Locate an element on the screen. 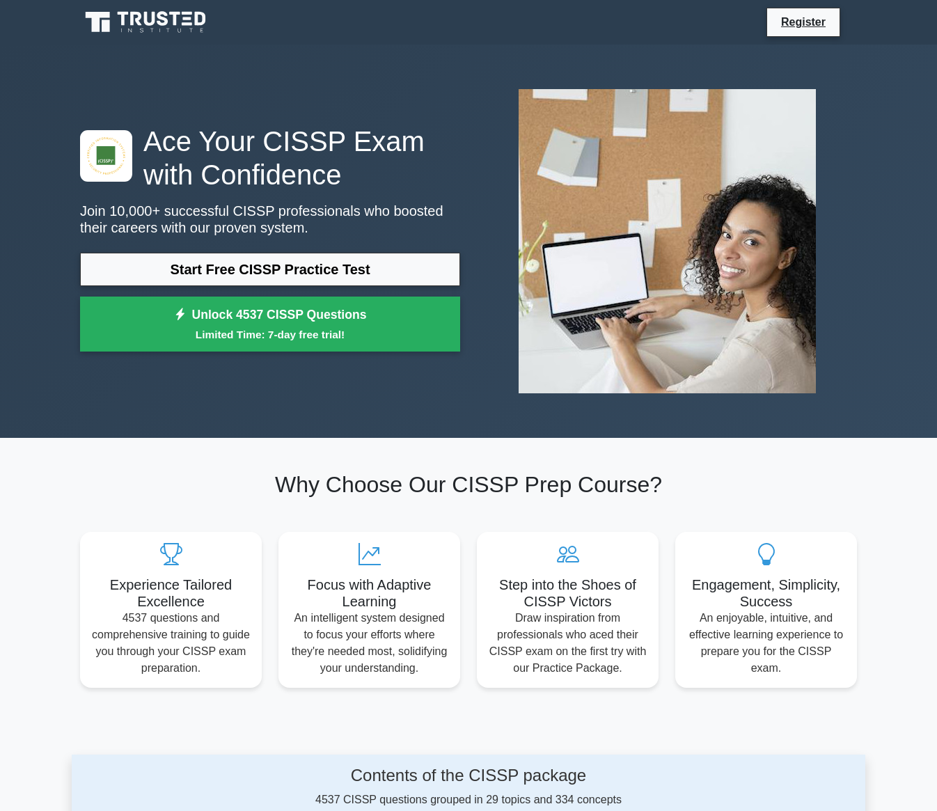 The height and width of the screenshot is (811, 937). h1: Ace Your CISSP Exam with Confidence is located at coordinates (270, 158).